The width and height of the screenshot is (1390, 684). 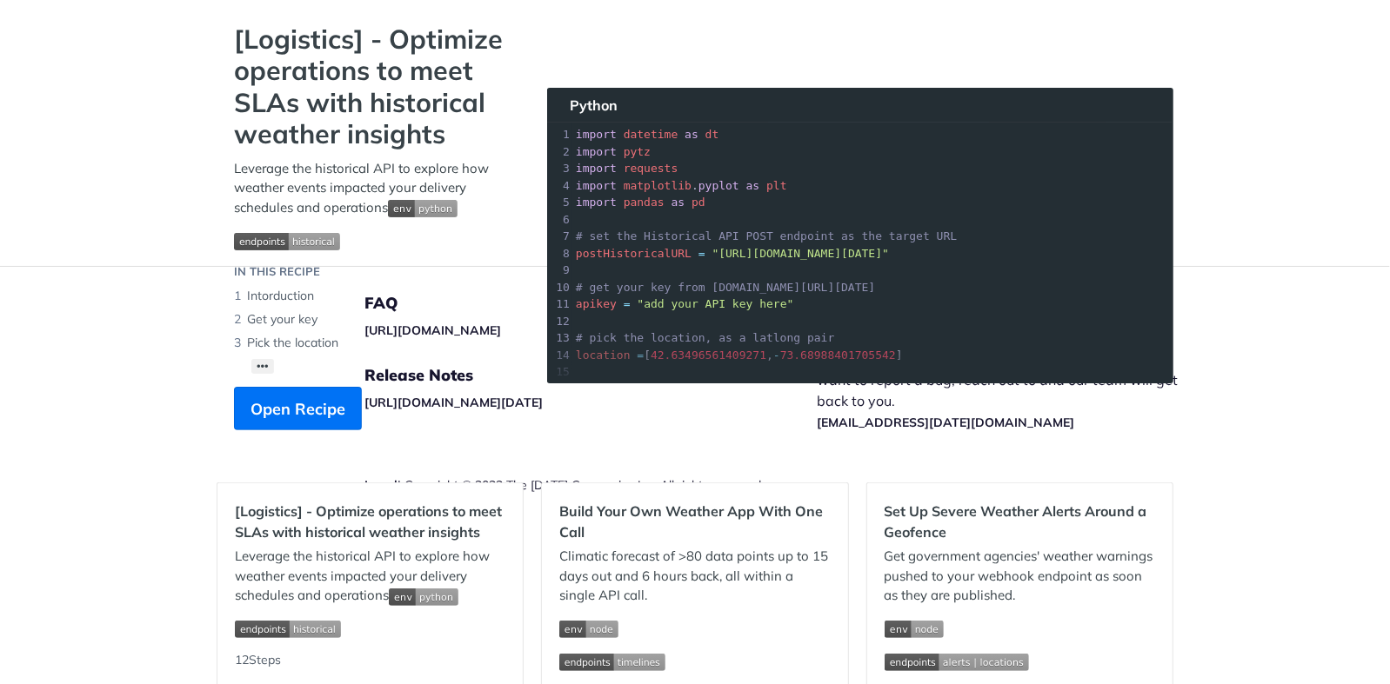 I want to click on h2: [Logistics] - Optimize operations to meet SLAs with historical weather insights, so click(x=370, y=522).